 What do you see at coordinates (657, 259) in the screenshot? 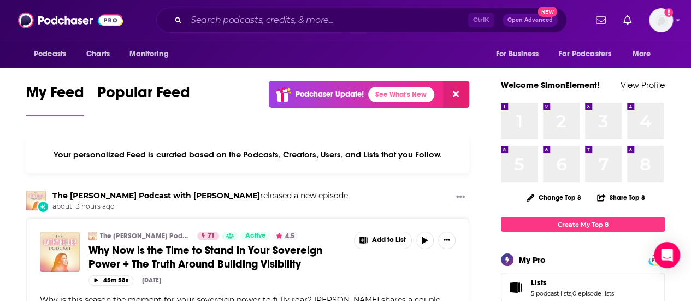
I see `span: PRO` at bounding box center [657, 259].